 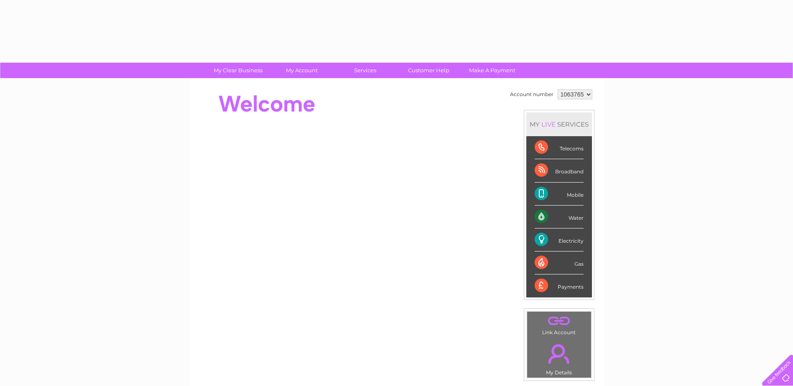 What do you see at coordinates (559, 194) in the screenshot?
I see `div: Mobile` at bounding box center [559, 194].